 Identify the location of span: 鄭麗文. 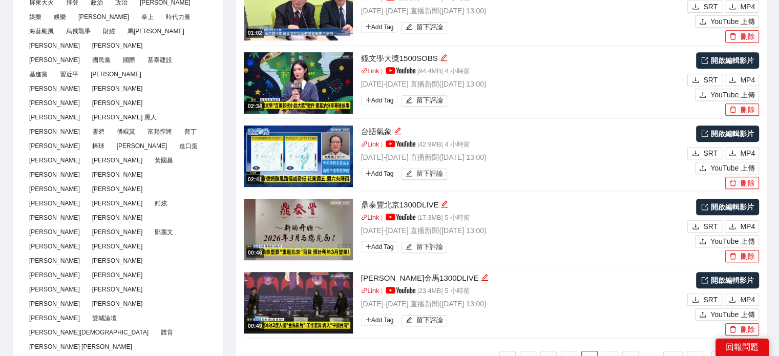
(164, 232).